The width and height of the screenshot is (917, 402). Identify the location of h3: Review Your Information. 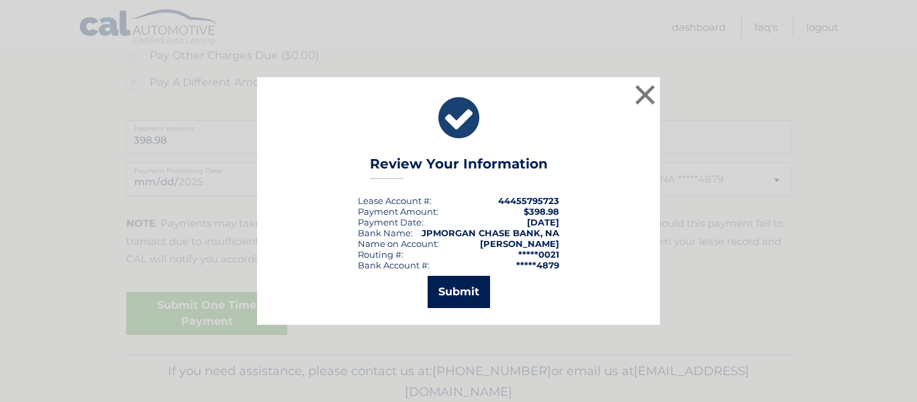
(459, 167).